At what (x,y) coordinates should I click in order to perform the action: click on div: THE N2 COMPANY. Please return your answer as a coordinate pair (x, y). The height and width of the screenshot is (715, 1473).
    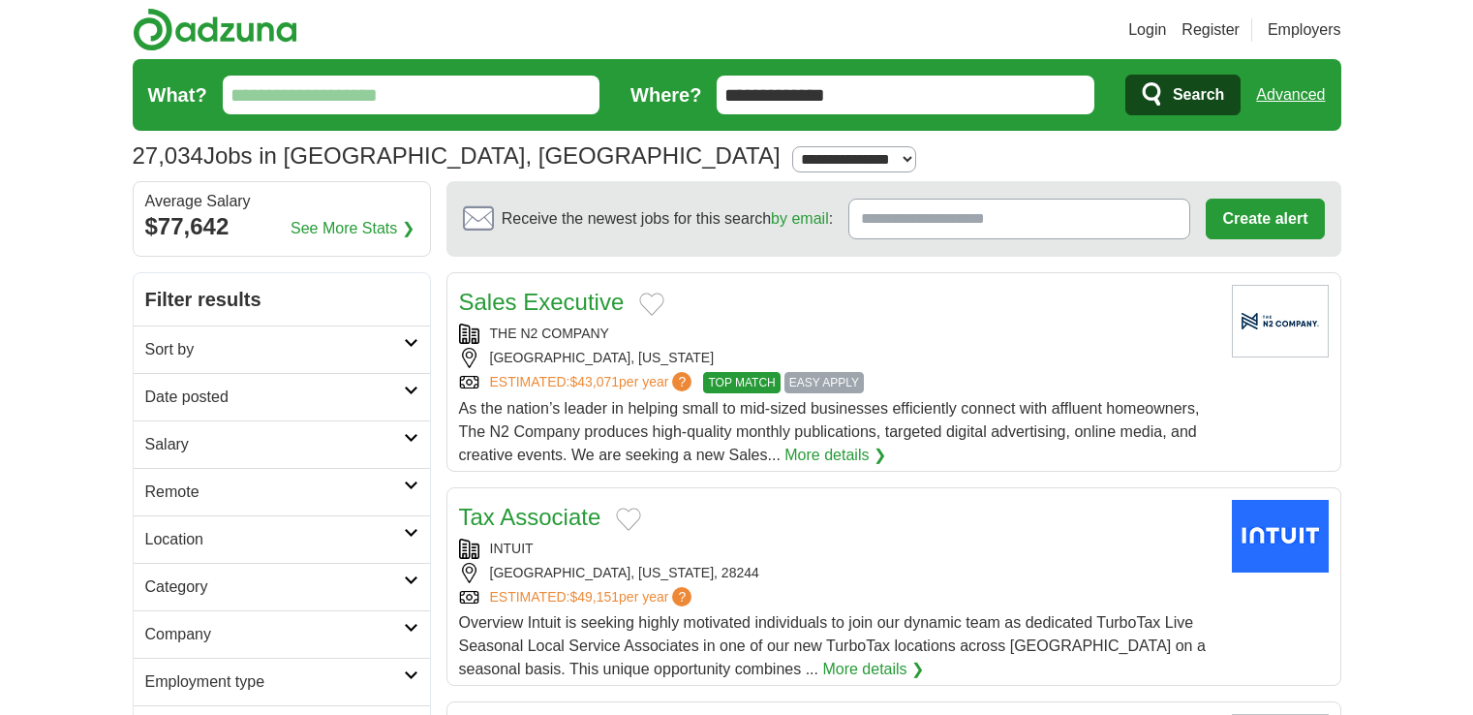
    Looking at the image, I should click on (838, 333).